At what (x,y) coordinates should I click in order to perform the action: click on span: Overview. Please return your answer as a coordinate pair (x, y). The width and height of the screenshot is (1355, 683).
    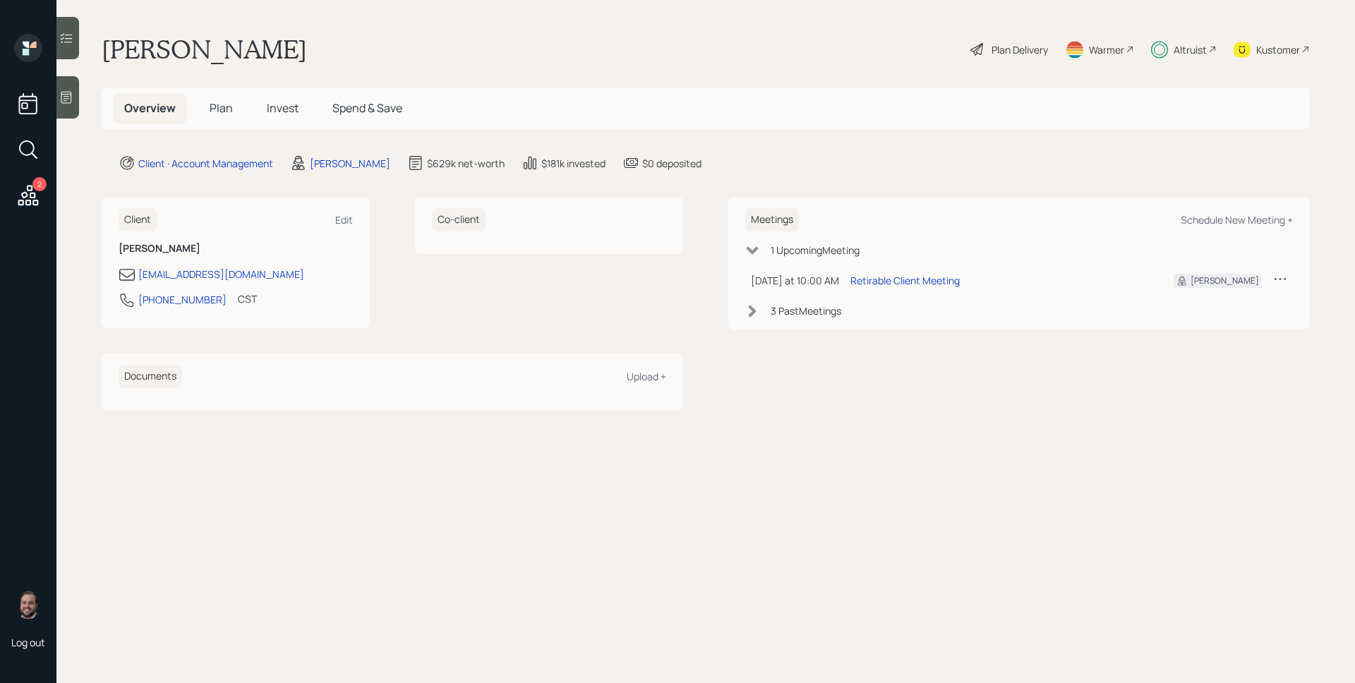
    Looking at the image, I should click on (150, 108).